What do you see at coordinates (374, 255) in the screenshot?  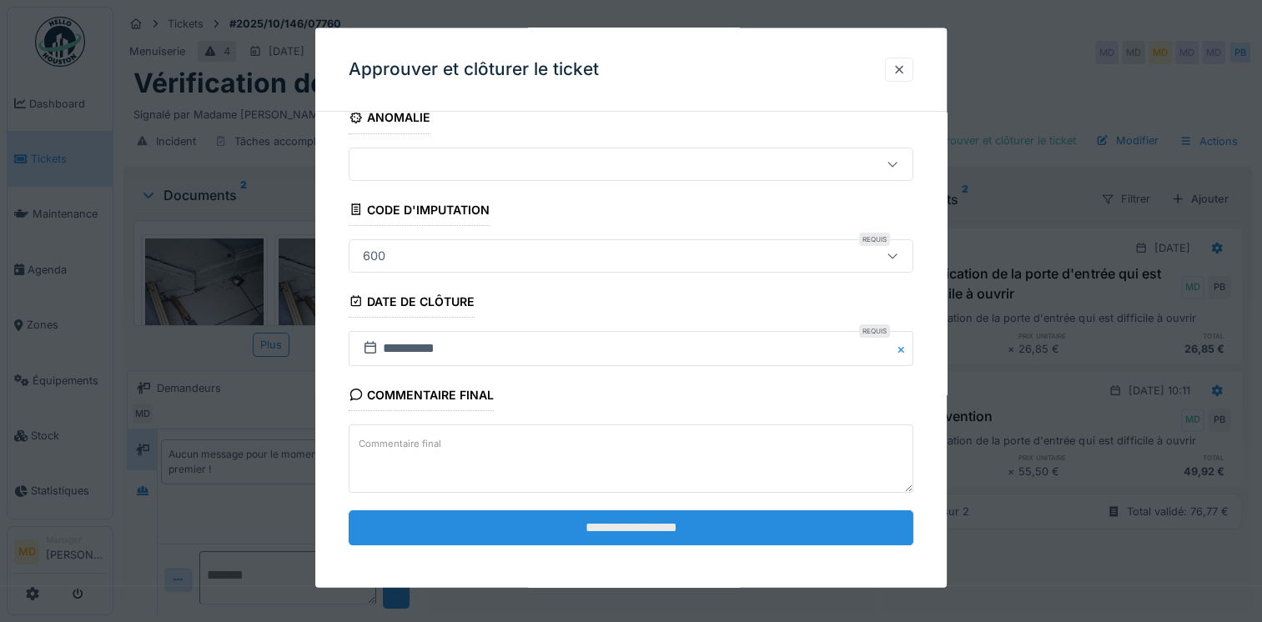 I see `div: 600` at bounding box center [374, 255].